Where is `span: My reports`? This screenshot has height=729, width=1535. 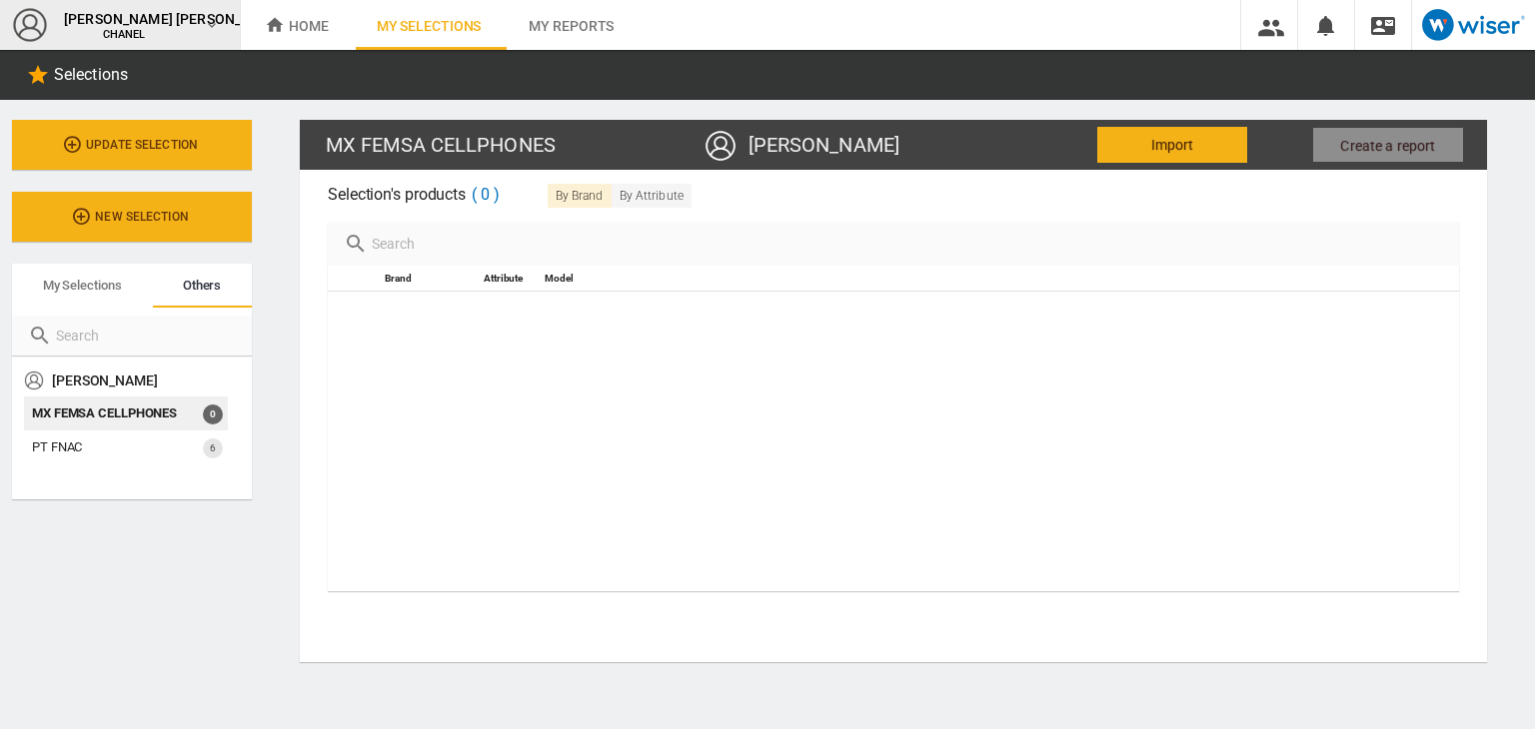 span: My reports is located at coordinates (571, 26).